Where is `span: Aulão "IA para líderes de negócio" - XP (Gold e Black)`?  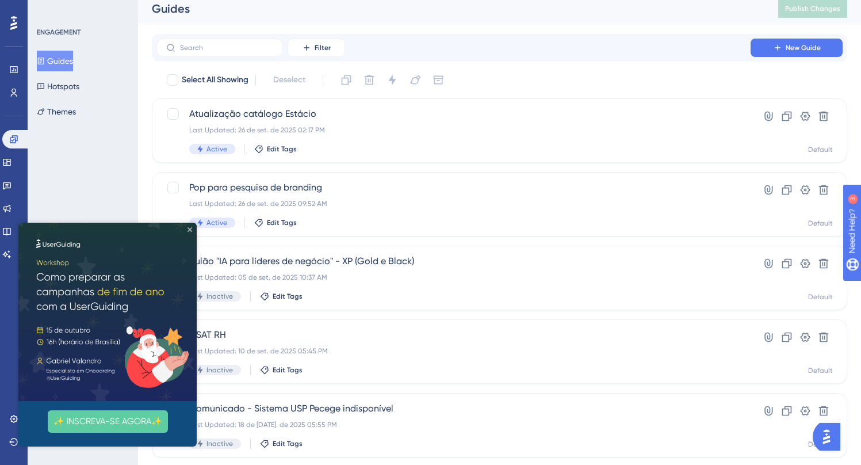 span: Aulão "IA para líderes de negócio" - XP (Gold e Black) is located at coordinates (453, 261).